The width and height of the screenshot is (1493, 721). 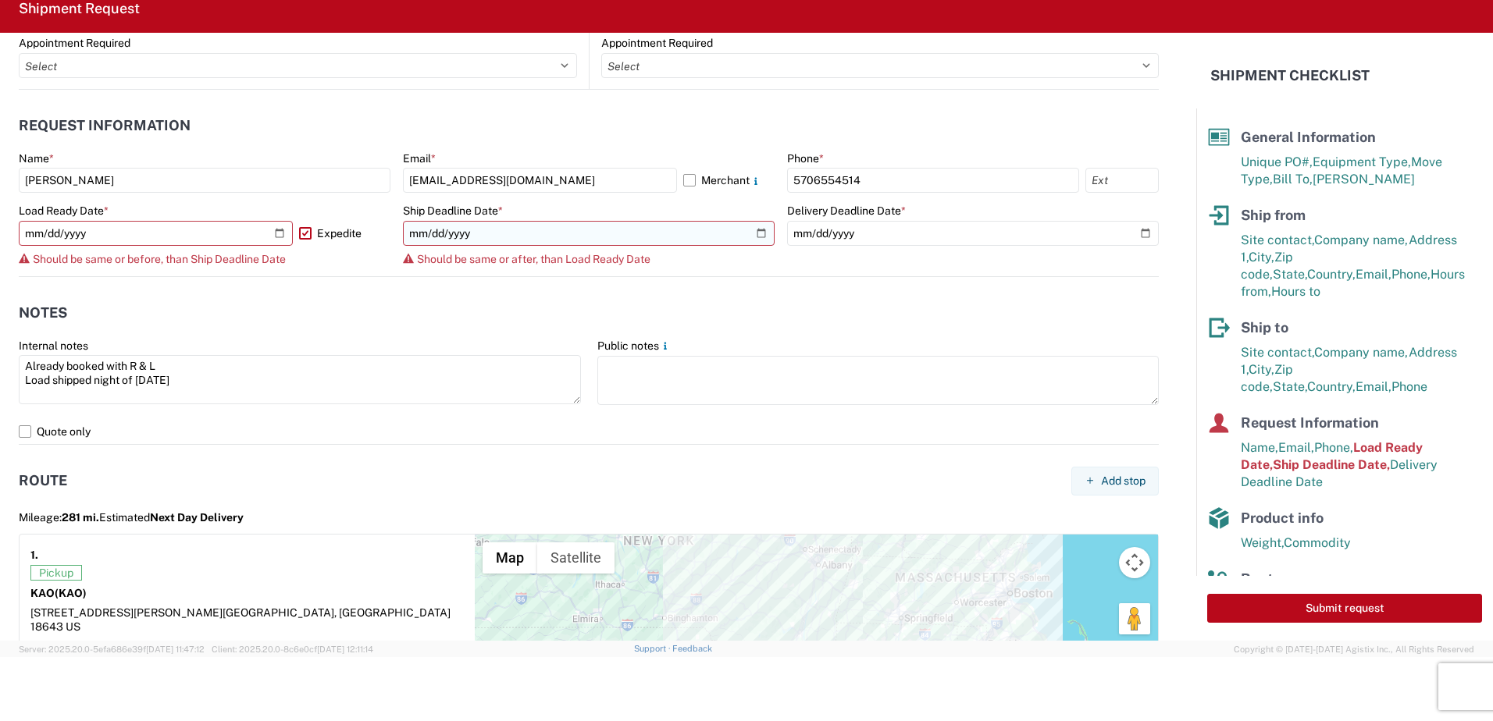 I want to click on label: Public notes, so click(x=634, y=346).